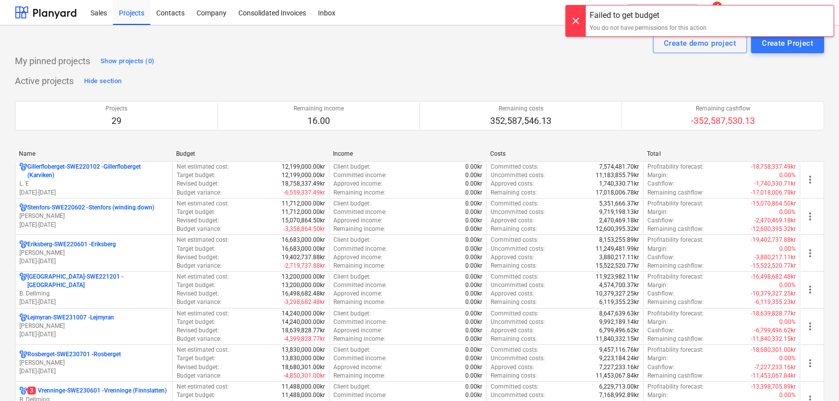 The height and width of the screenshot is (401, 839). I want to click on p: 7,227,233.16kr, so click(619, 367).